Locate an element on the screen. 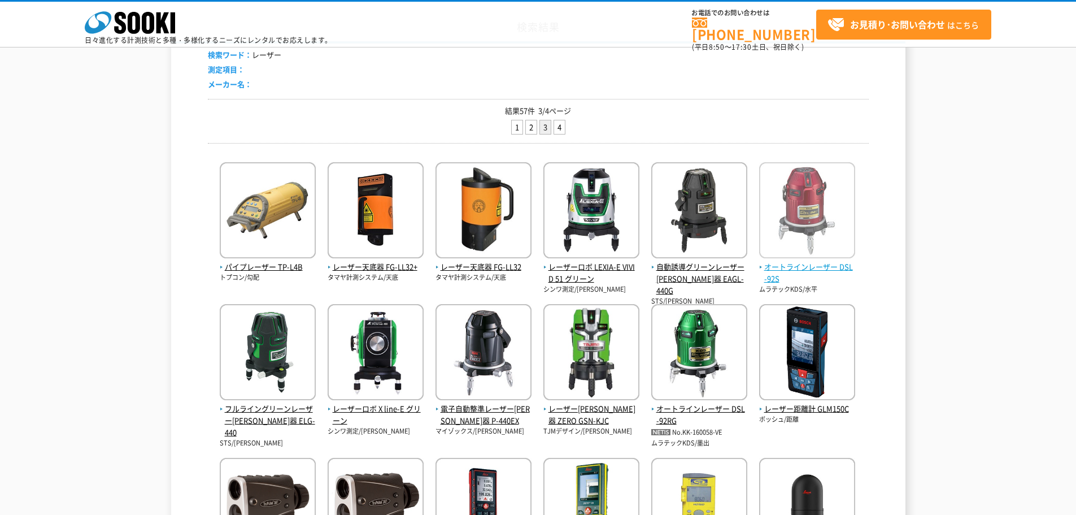 The image size is (1076, 515). img: LEXIA-E VIVID 51 グリーン is located at coordinates (592, 211).